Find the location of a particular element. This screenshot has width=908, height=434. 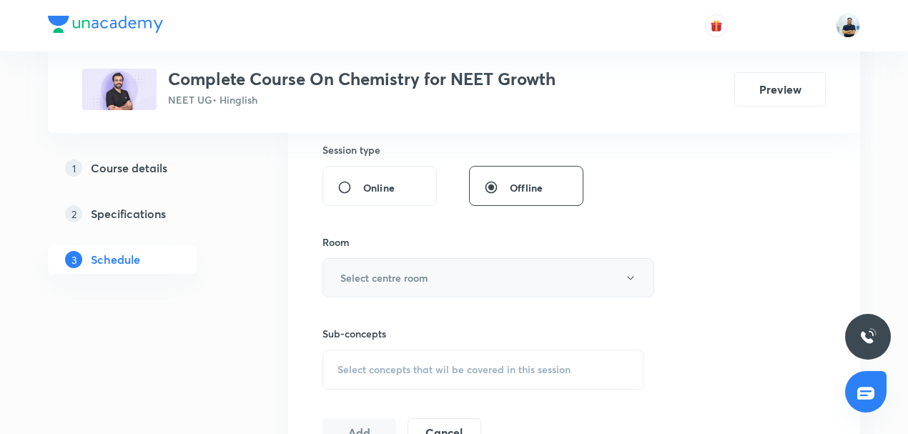

img: C7D45DDA-28A6-4815-B7F9-743B3463A98C_plus.png is located at coordinates (119, 89).